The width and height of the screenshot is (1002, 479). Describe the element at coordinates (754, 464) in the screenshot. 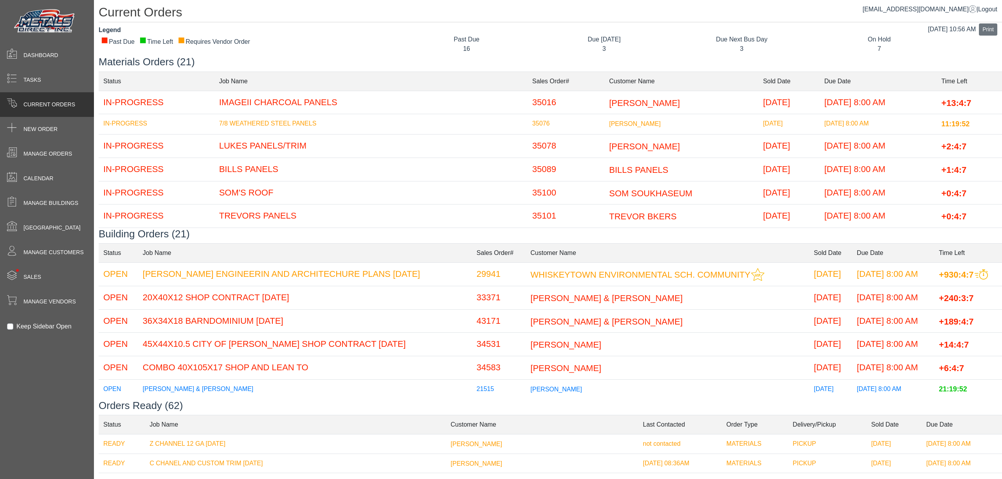

I see `td: MATERIALS` at that location.